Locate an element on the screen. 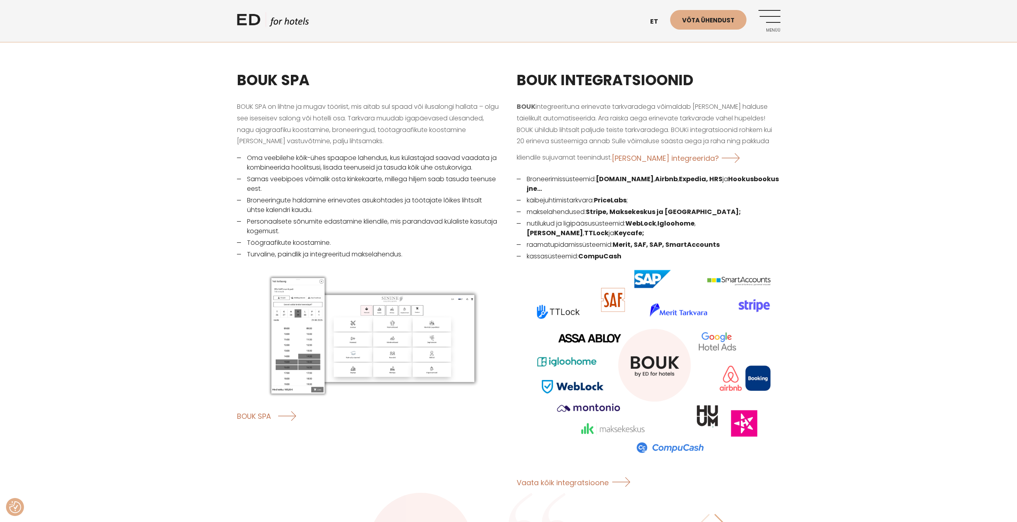 This screenshot has height=522, width=1017. strong: Hookusbookus jne… is located at coordinates (653, 183).